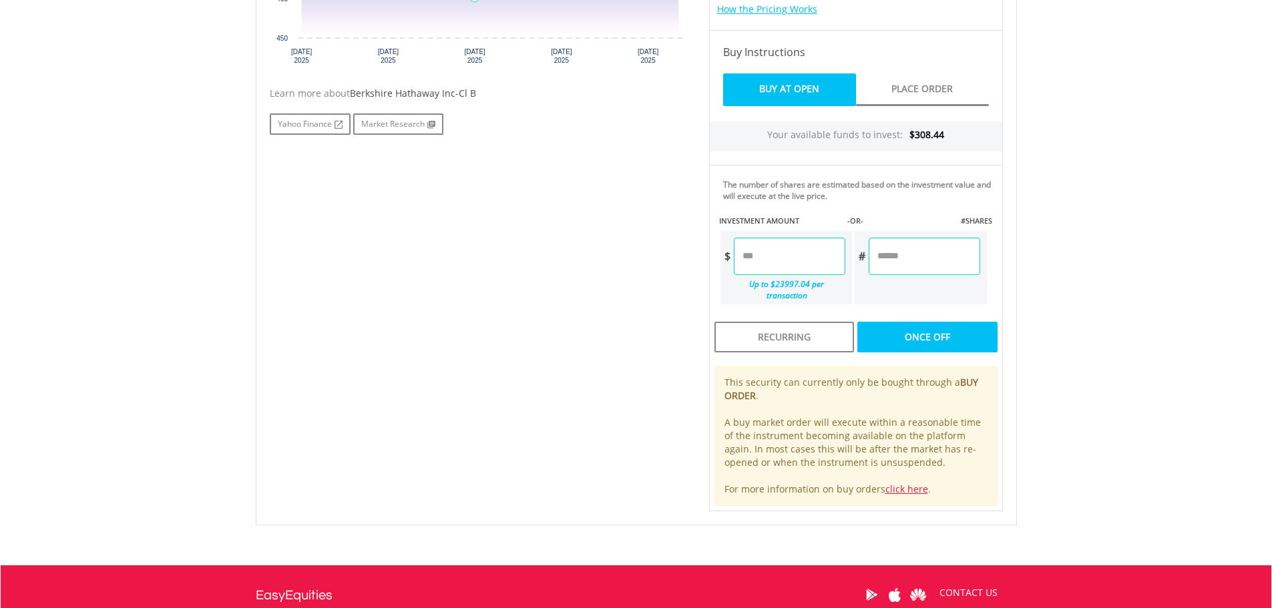 This screenshot has height=608, width=1272. What do you see at coordinates (767, 9) in the screenshot?
I see `a: How the Pricing Works` at bounding box center [767, 9].